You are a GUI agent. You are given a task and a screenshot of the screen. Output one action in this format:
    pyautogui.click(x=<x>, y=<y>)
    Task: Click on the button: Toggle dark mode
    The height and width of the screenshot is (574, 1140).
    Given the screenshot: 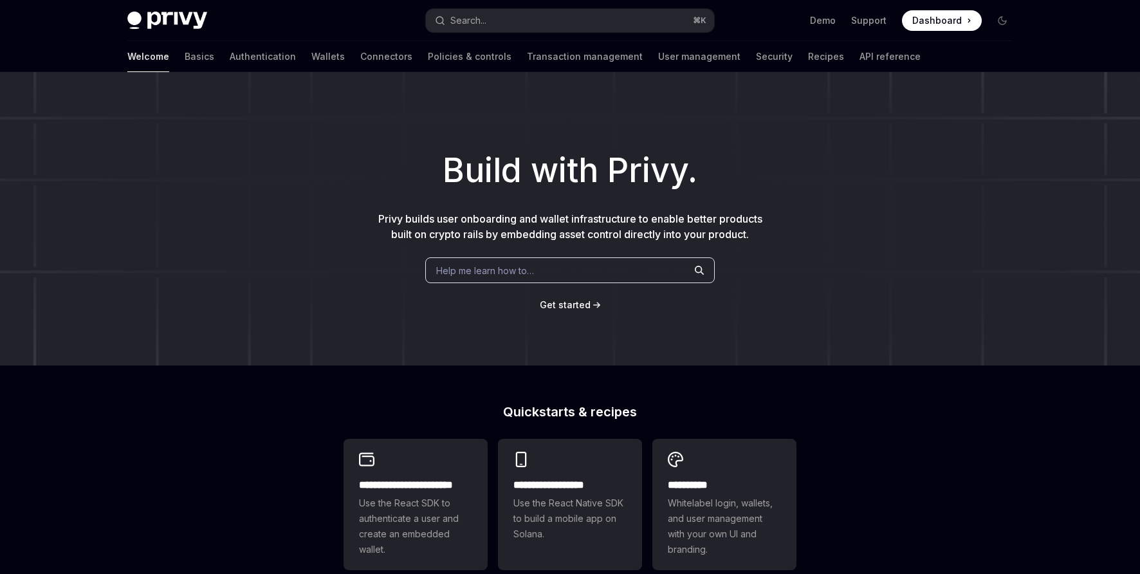 What is the action you would take?
    pyautogui.click(x=1002, y=21)
    